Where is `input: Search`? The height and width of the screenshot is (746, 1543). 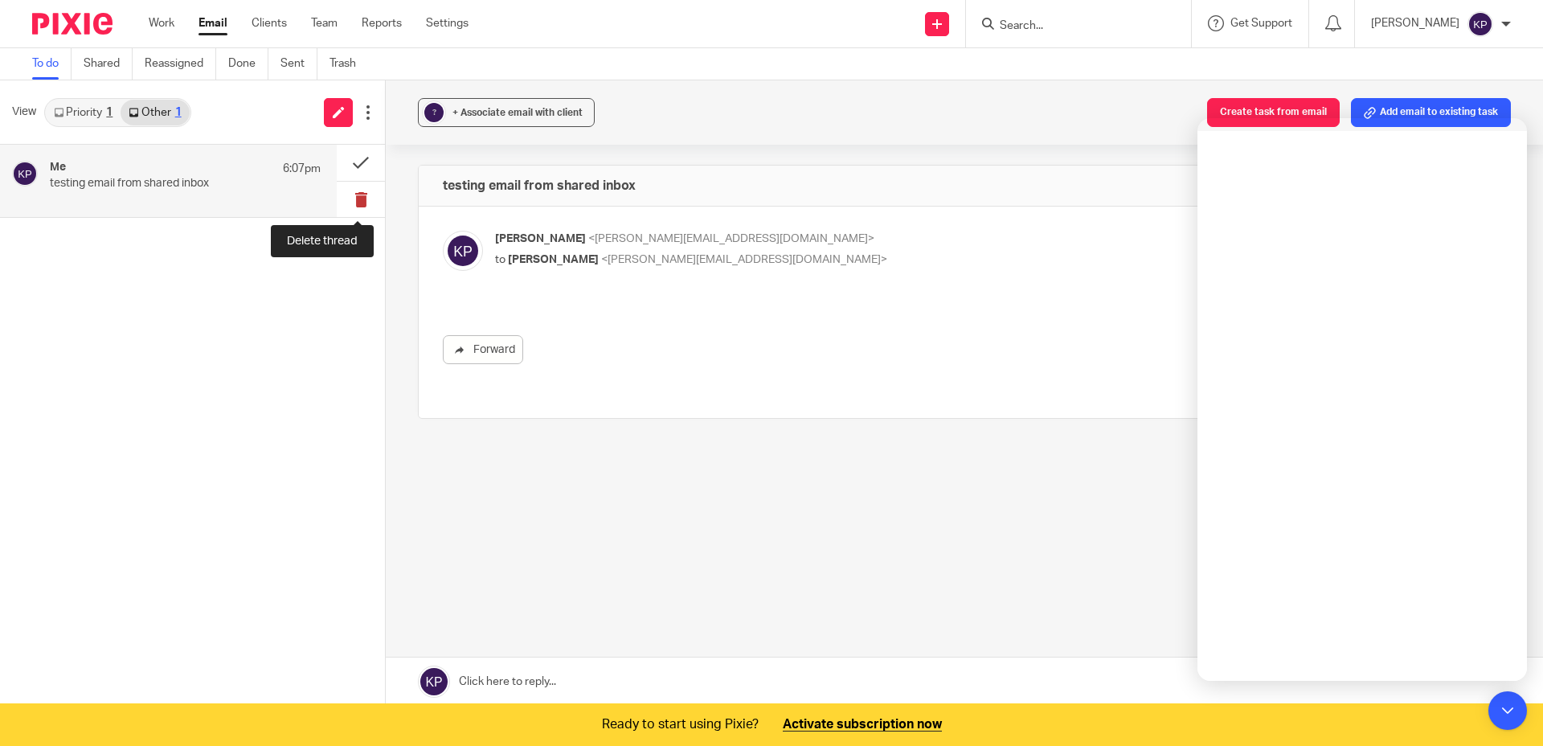 input: Search is located at coordinates (1070, 27).